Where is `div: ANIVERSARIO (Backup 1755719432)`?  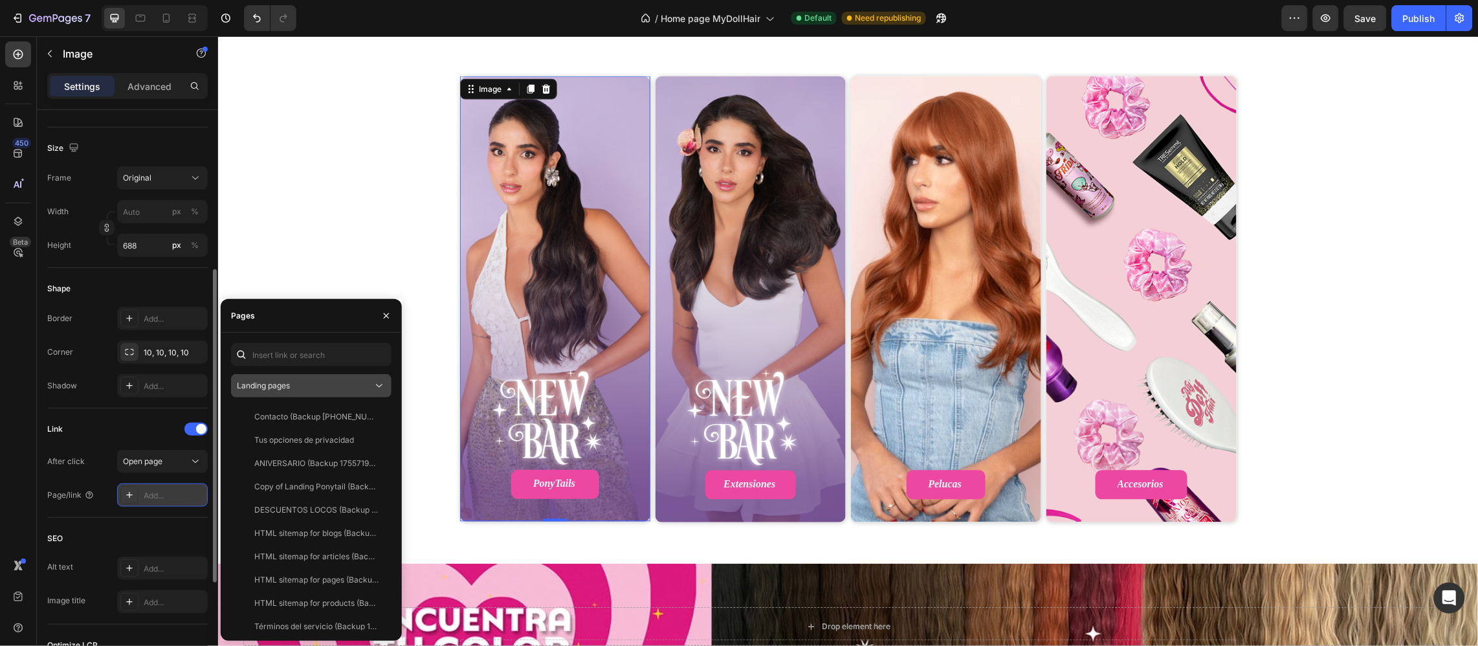 div: ANIVERSARIO (Backup 1755719432) is located at coordinates (316, 463).